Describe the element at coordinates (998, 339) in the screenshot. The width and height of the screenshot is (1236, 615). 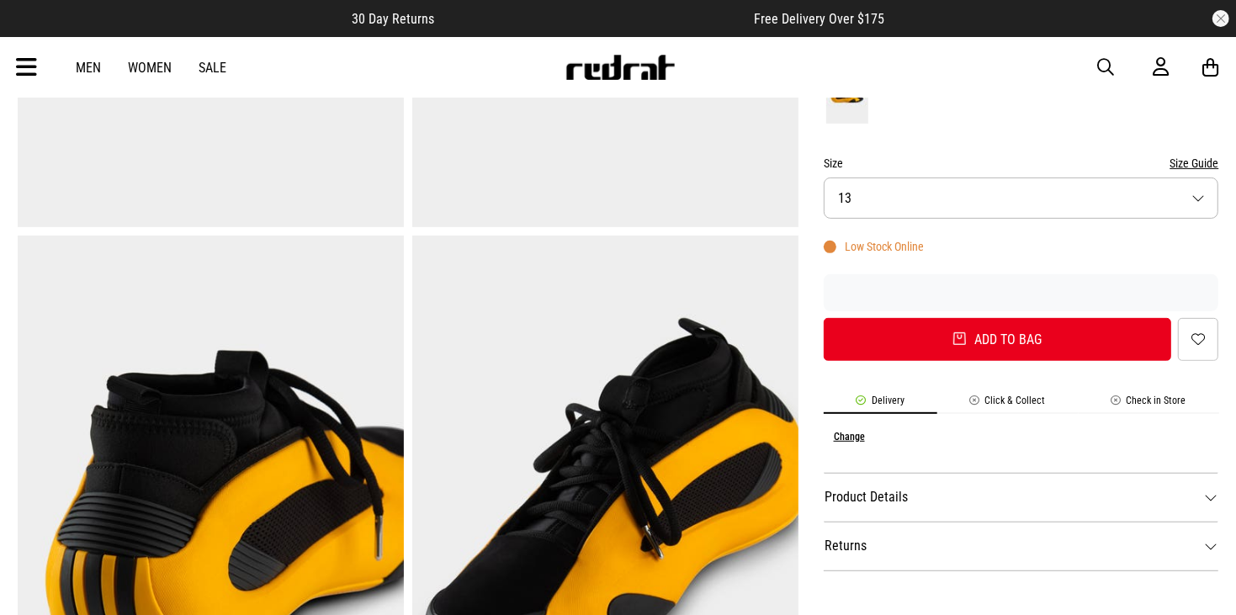
I see `button: Add to bag` at that location.